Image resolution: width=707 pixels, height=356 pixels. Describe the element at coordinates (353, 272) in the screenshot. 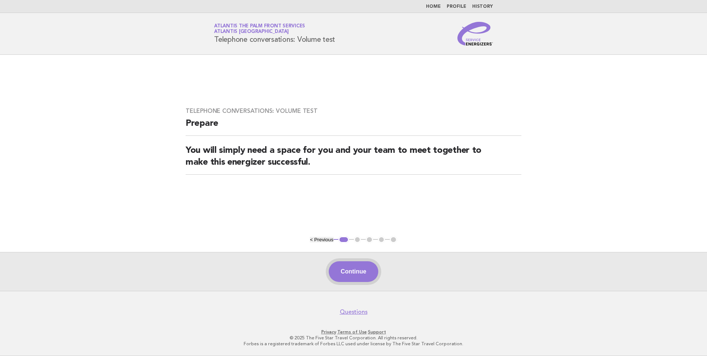

I see `button: Continue` at that location.